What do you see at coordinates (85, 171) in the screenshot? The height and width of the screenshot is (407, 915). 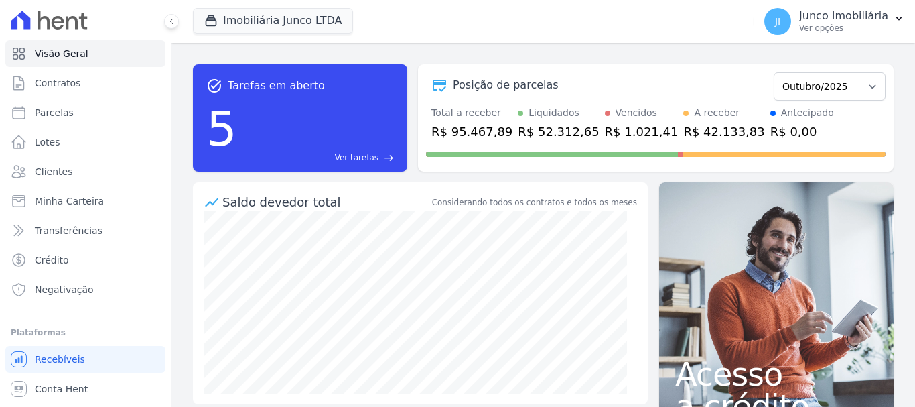 I see `a: Clientes` at bounding box center [85, 171].